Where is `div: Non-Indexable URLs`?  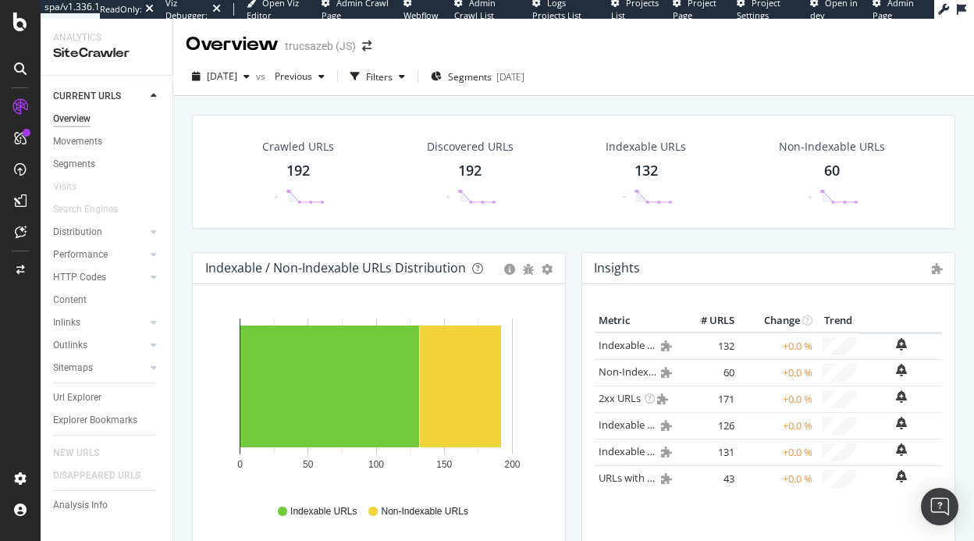 div: Non-Indexable URLs is located at coordinates (832, 147).